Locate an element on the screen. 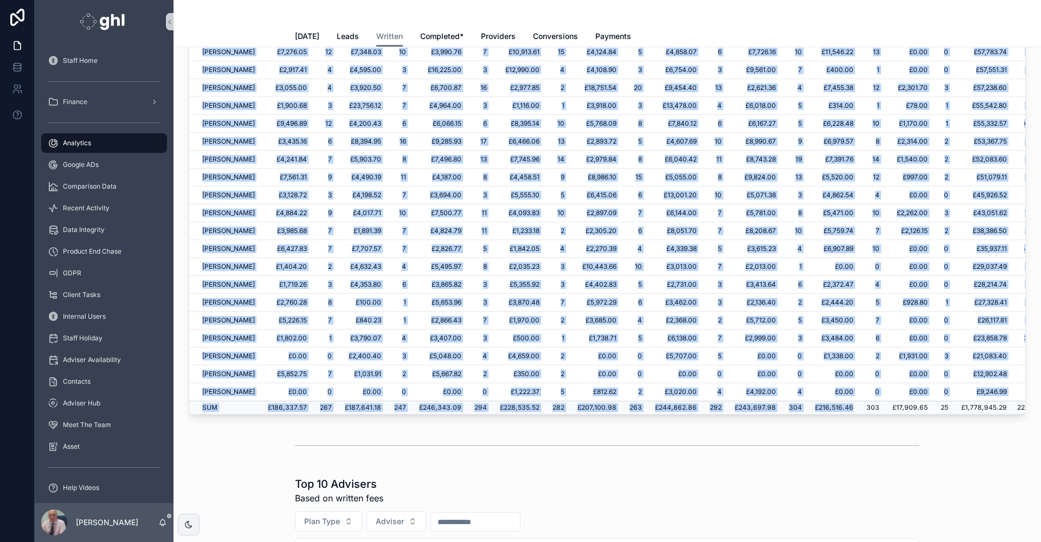  td: £18,751.54 is located at coordinates (597, 88).